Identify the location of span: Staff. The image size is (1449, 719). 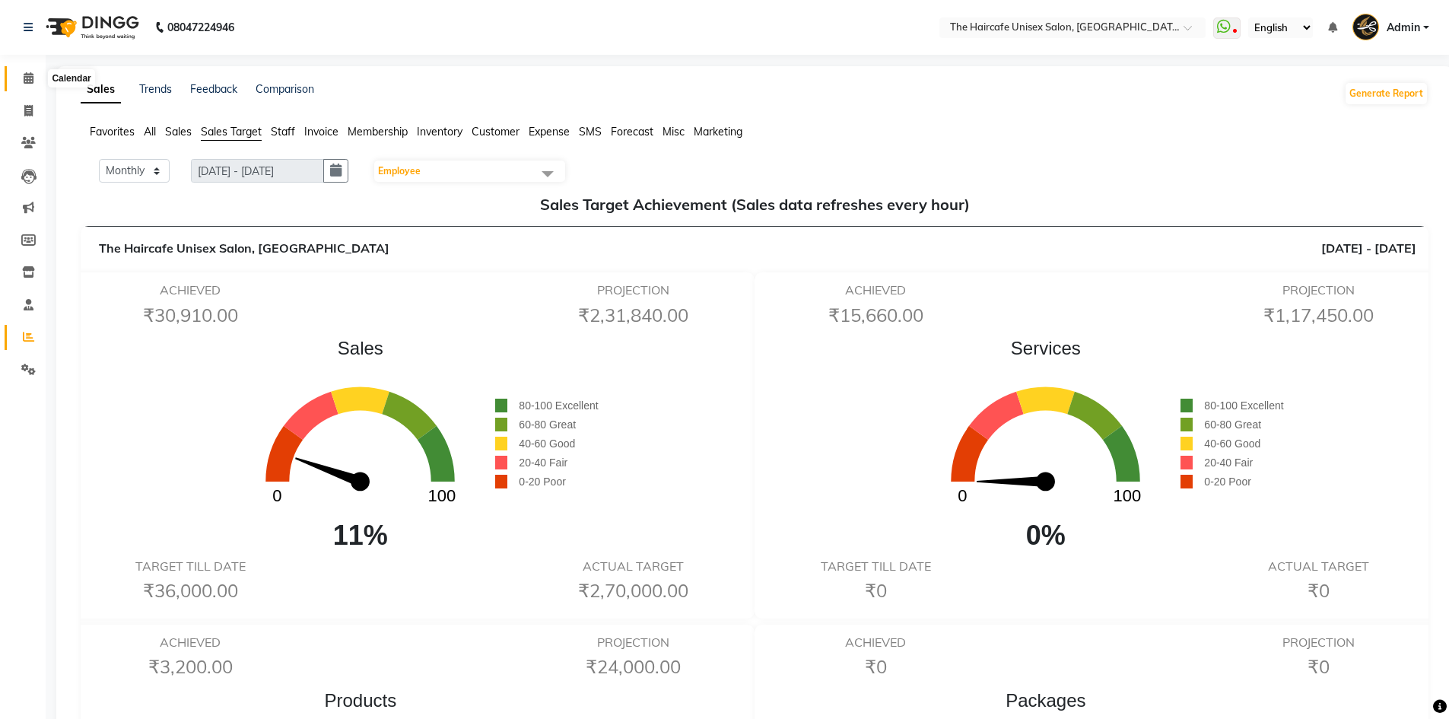
(283, 132).